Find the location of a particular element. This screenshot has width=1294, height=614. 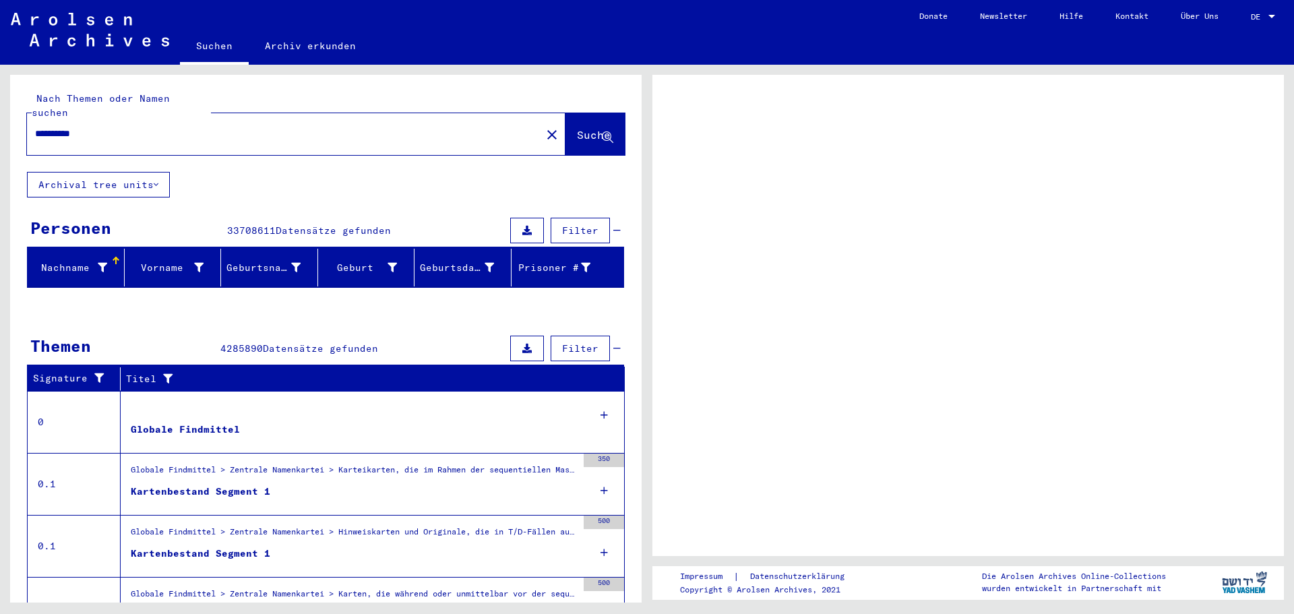

a: Datenschutzerklärung is located at coordinates (800, 576).